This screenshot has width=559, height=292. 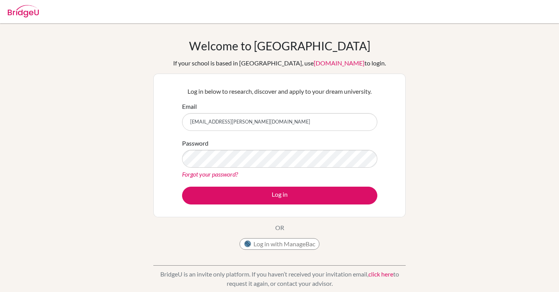 What do you see at coordinates (279, 196) in the screenshot?
I see `button: Log in` at bounding box center [279, 196].